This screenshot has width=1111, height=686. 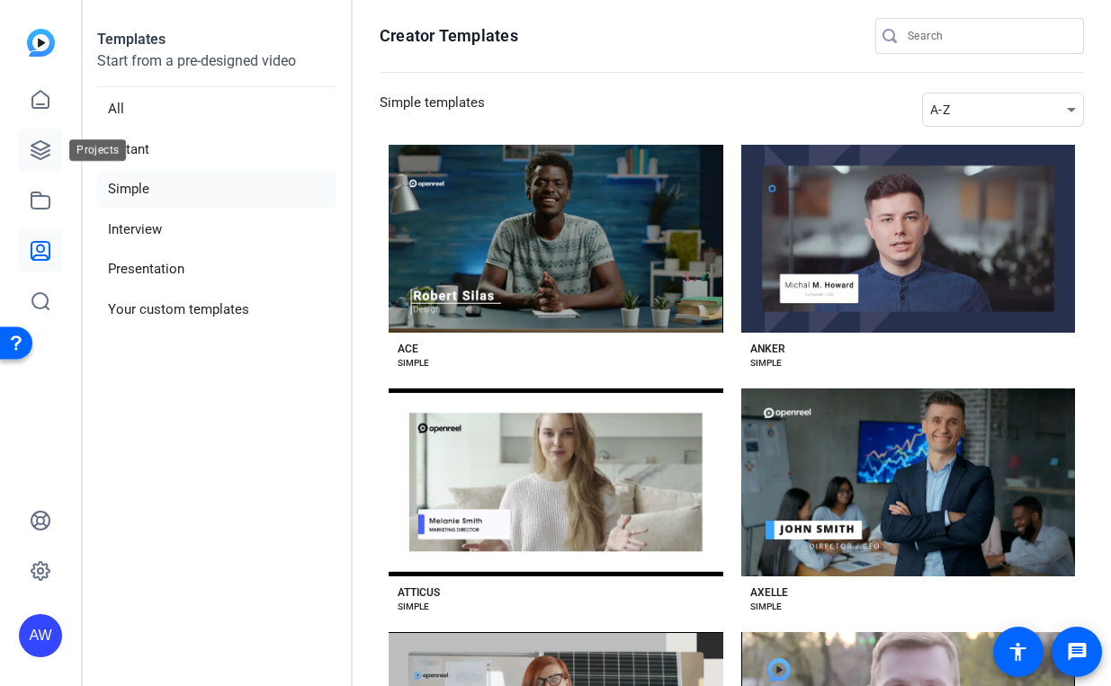 What do you see at coordinates (131, 39) in the screenshot?
I see `strong: Templates` at bounding box center [131, 39].